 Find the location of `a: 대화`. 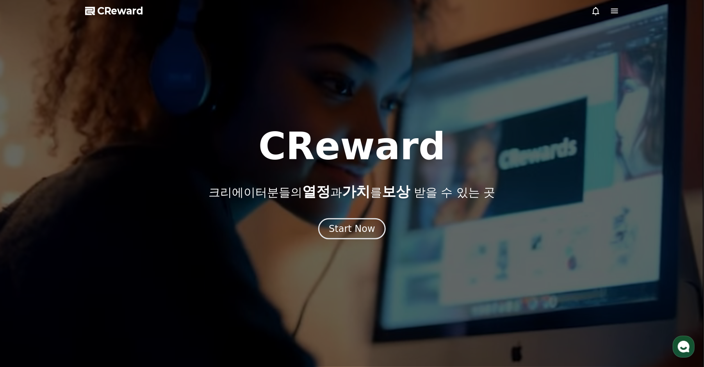

a: 대화 is located at coordinates (76, 257).